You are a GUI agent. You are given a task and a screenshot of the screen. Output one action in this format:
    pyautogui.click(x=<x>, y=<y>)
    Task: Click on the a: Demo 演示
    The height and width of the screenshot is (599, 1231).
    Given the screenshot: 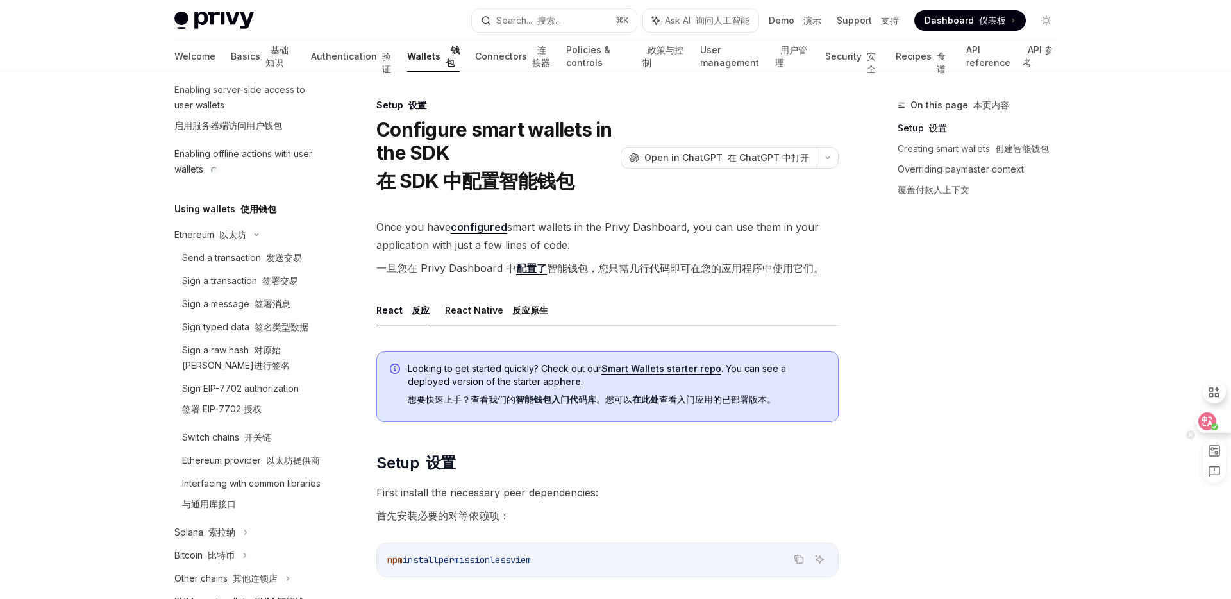 What is the action you would take?
    pyautogui.click(x=795, y=21)
    